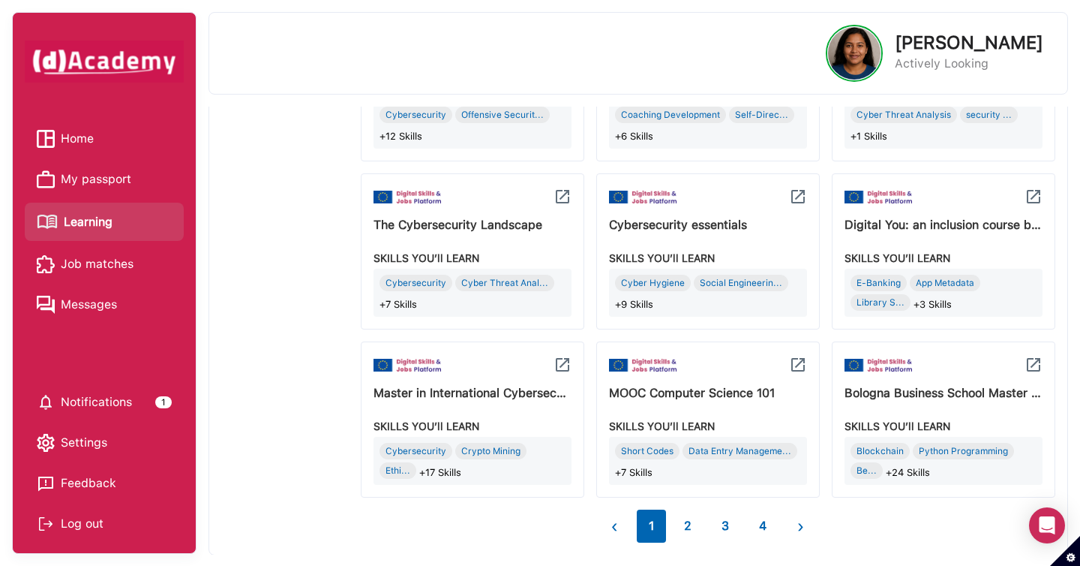 This screenshot has height=566, width=1080. I want to click on div: Offensive Securit..., so click(503, 115).